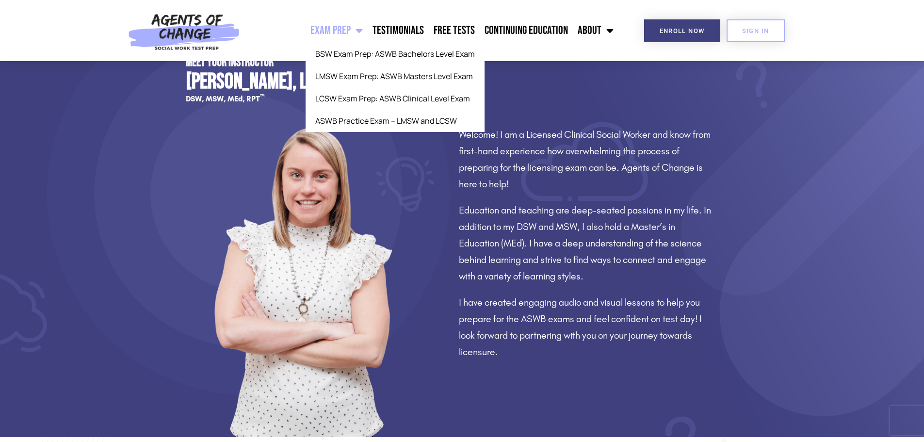 Image resolution: width=924 pixels, height=442 pixels. Describe the element at coordinates (682, 31) in the screenshot. I see `a: Enroll Now` at that location.